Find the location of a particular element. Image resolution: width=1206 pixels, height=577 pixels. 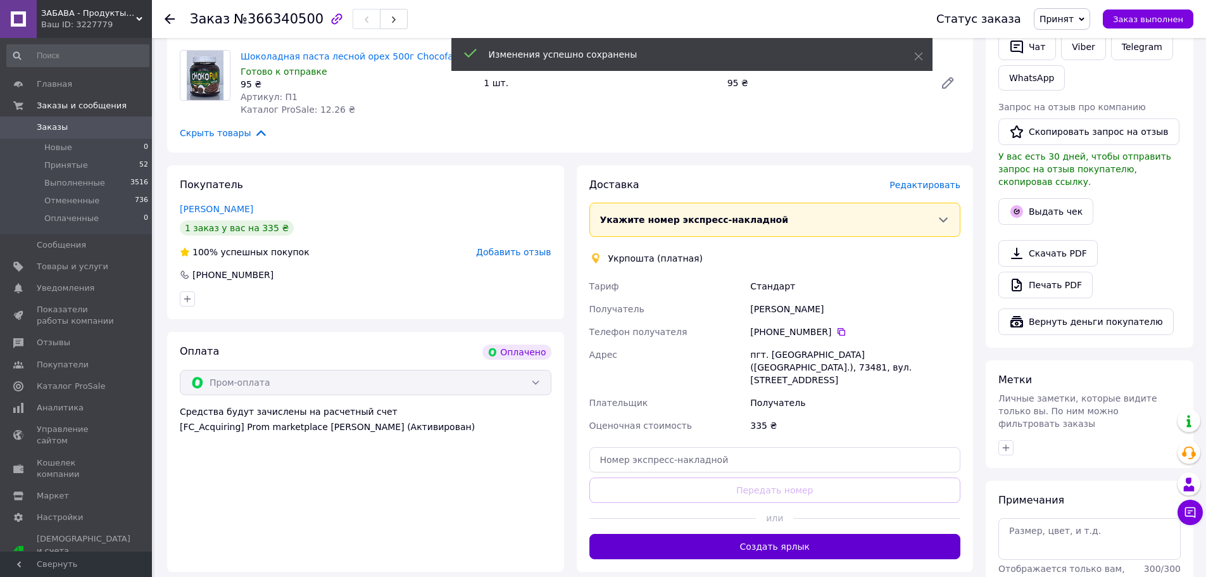

a: Редактировать is located at coordinates (948, 83).